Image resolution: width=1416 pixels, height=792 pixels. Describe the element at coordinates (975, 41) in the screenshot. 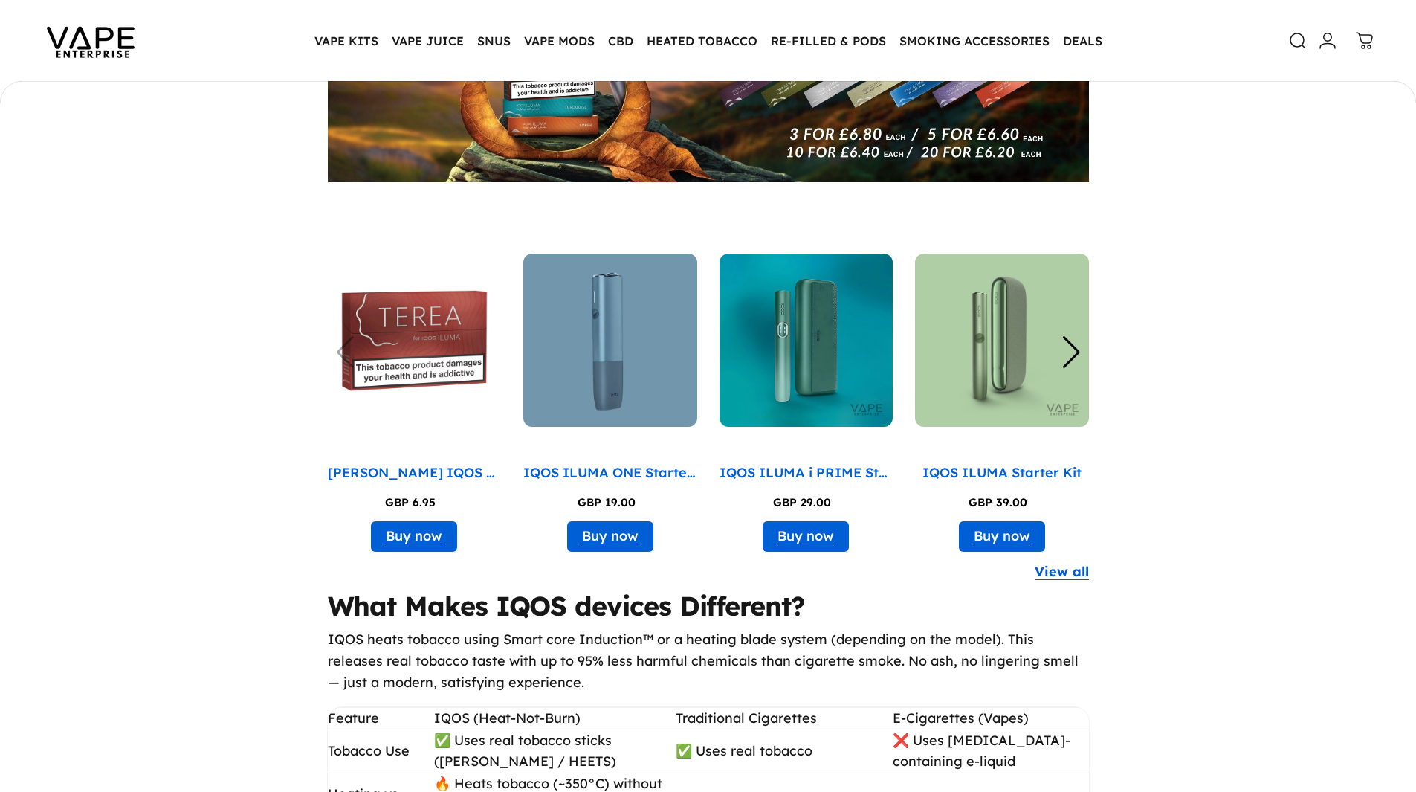

I see `summary: SMOKING ACCESSORIES` at that location.